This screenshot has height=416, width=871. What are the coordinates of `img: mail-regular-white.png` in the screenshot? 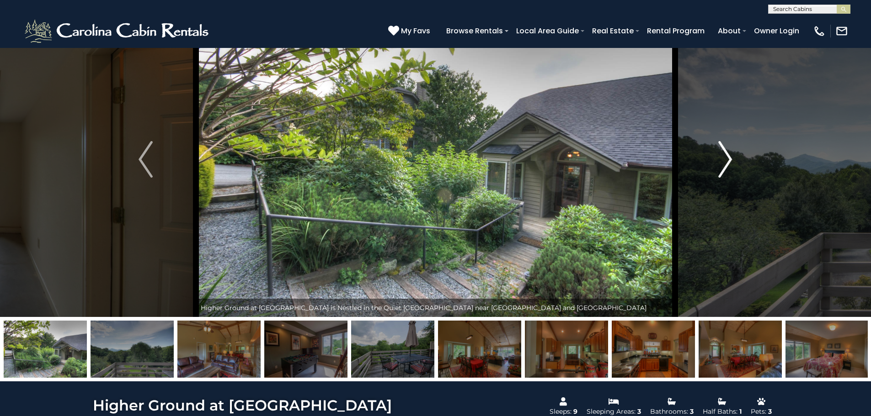 It's located at (841, 31).